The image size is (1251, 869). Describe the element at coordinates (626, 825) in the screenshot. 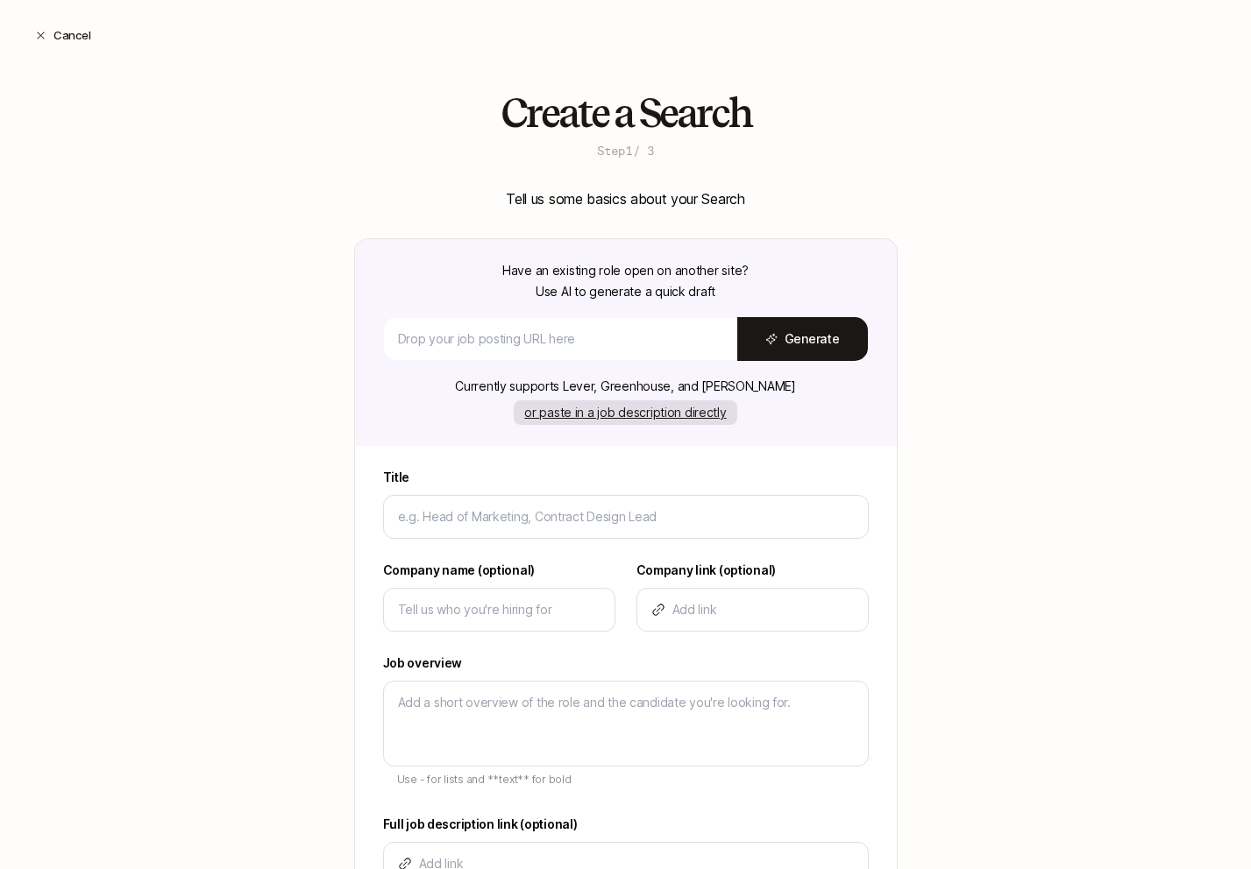

I see `label: Full job description link (optional)` at that location.